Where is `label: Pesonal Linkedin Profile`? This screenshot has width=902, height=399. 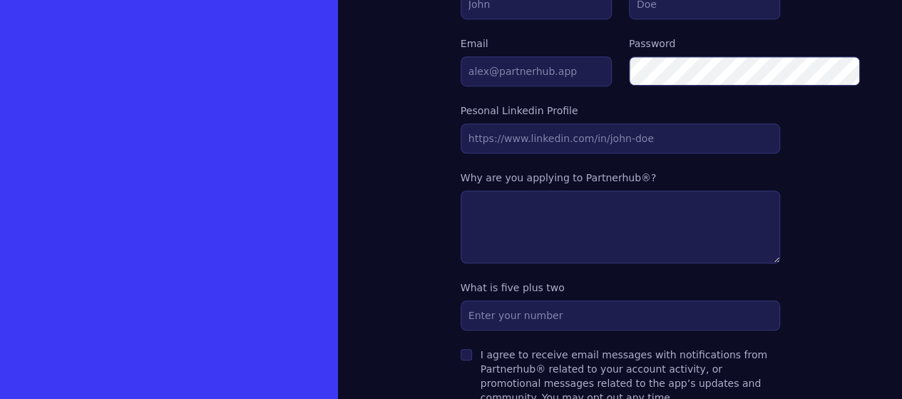 label: Pesonal Linkedin Profile is located at coordinates (621, 111).